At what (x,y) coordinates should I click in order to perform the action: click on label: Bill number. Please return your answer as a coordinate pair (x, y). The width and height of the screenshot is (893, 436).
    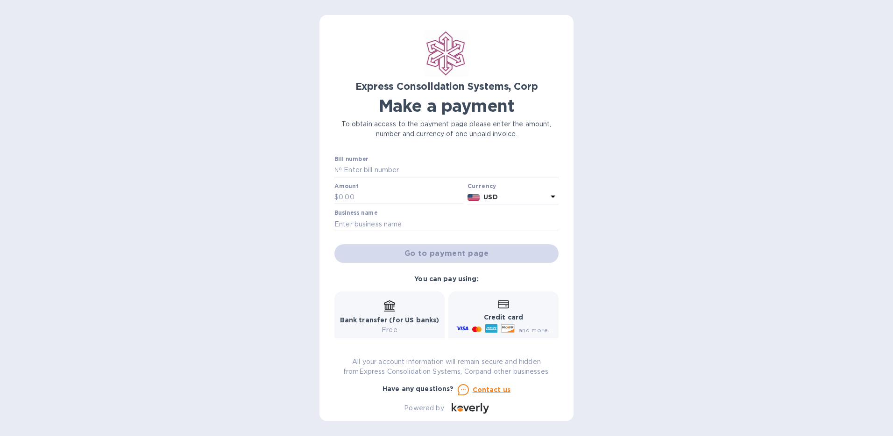
    Looking at the image, I should click on (351, 159).